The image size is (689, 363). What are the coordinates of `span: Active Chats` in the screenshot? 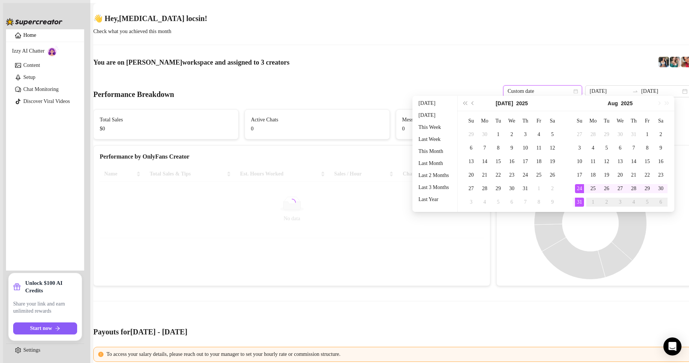 It's located at (317, 120).